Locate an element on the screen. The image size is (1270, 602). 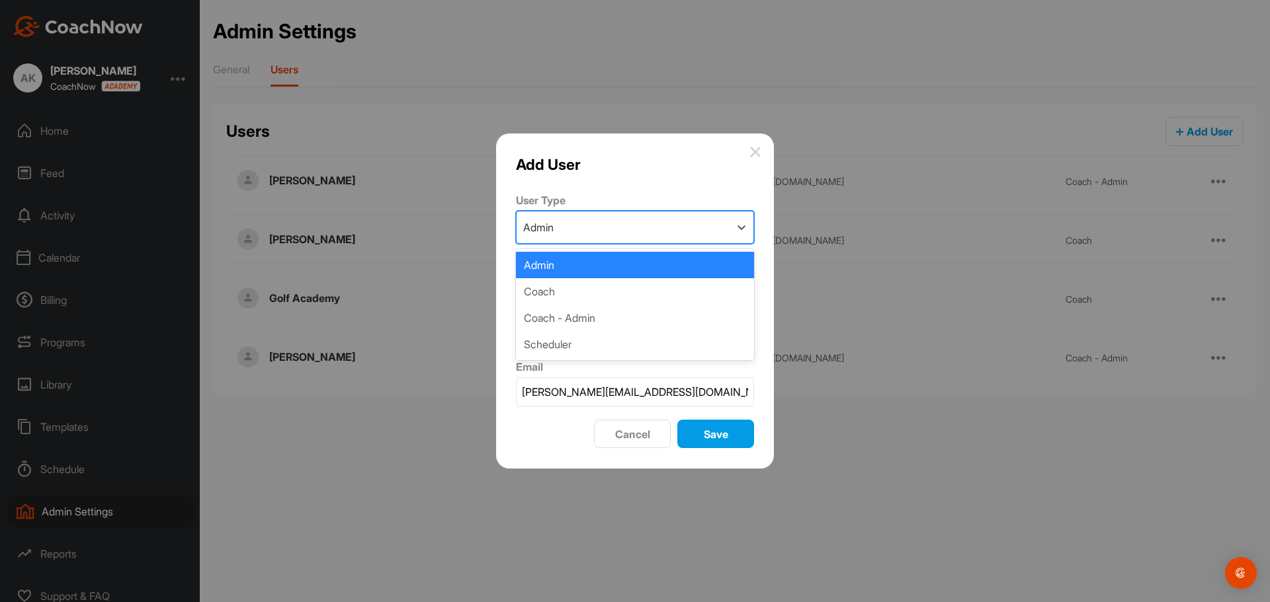
h2: Add User is located at coordinates (548, 165).